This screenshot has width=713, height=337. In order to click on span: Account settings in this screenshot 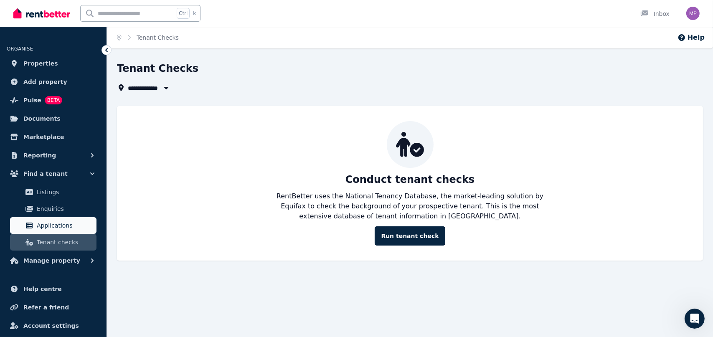, I will do `click(51, 326)`.